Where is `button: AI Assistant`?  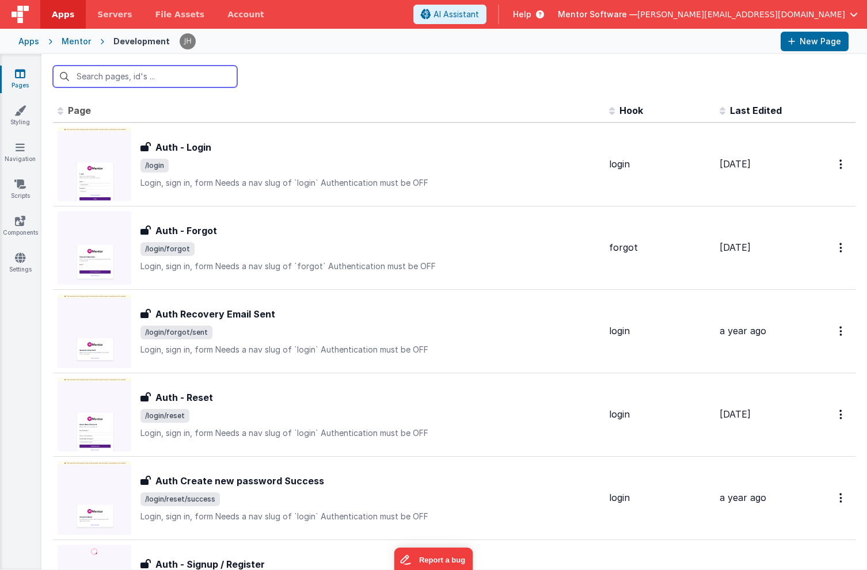 button: AI Assistant is located at coordinates (449, 14).